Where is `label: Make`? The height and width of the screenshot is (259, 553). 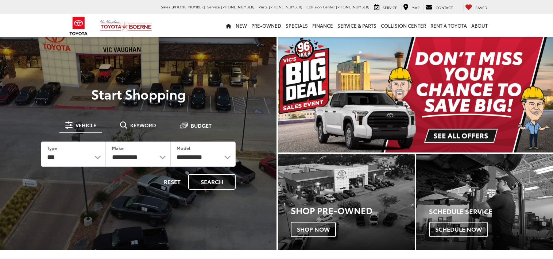
label: Make is located at coordinates (118, 148).